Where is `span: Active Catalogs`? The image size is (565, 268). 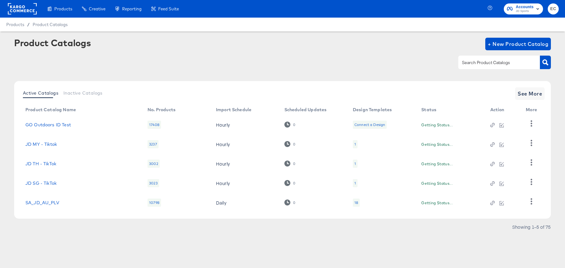
span: Active Catalogs is located at coordinates (40, 93).